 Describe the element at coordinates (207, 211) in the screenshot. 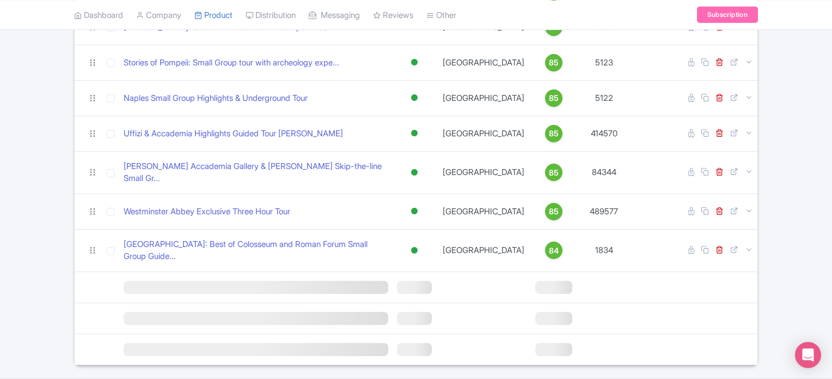

I see `a: Westminster Abbey Exclusive Three Hour Tour` at that location.